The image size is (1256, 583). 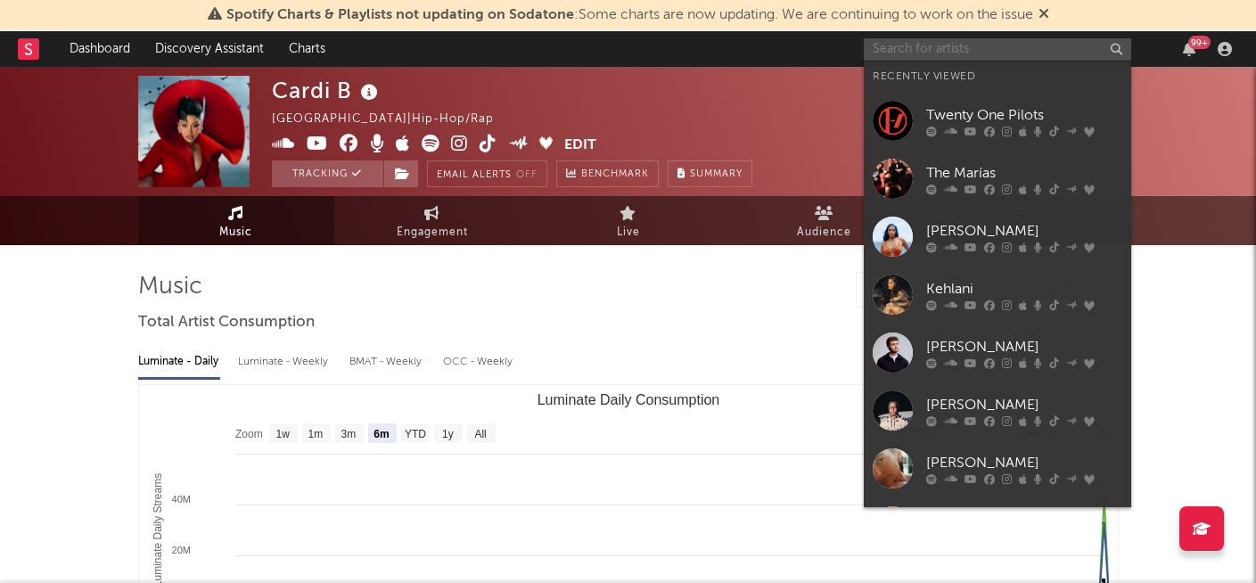 What do you see at coordinates (998, 120) in the screenshot?
I see `a: Twenty One Pilots` at bounding box center [998, 120].